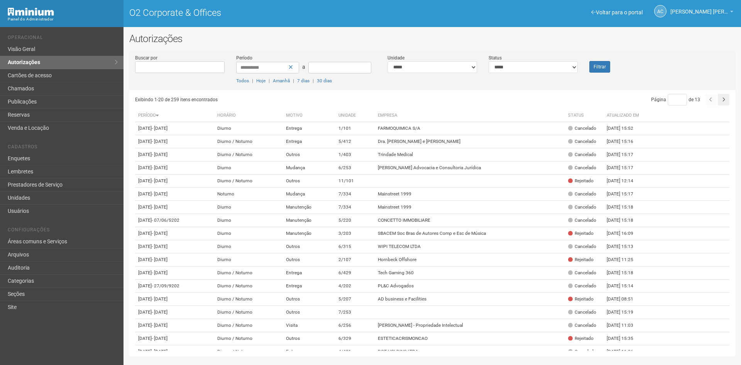 The image size is (741, 365). I want to click on td: WIPI TELECOM LTDA, so click(470, 247).